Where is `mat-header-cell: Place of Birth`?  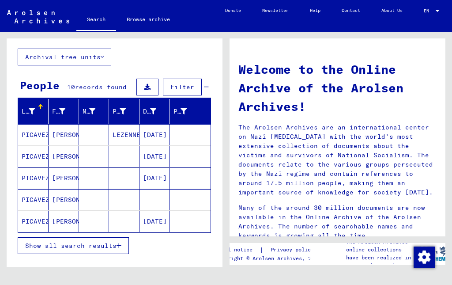
mat-header-cell: Place of Birth is located at coordinates (124, 111).